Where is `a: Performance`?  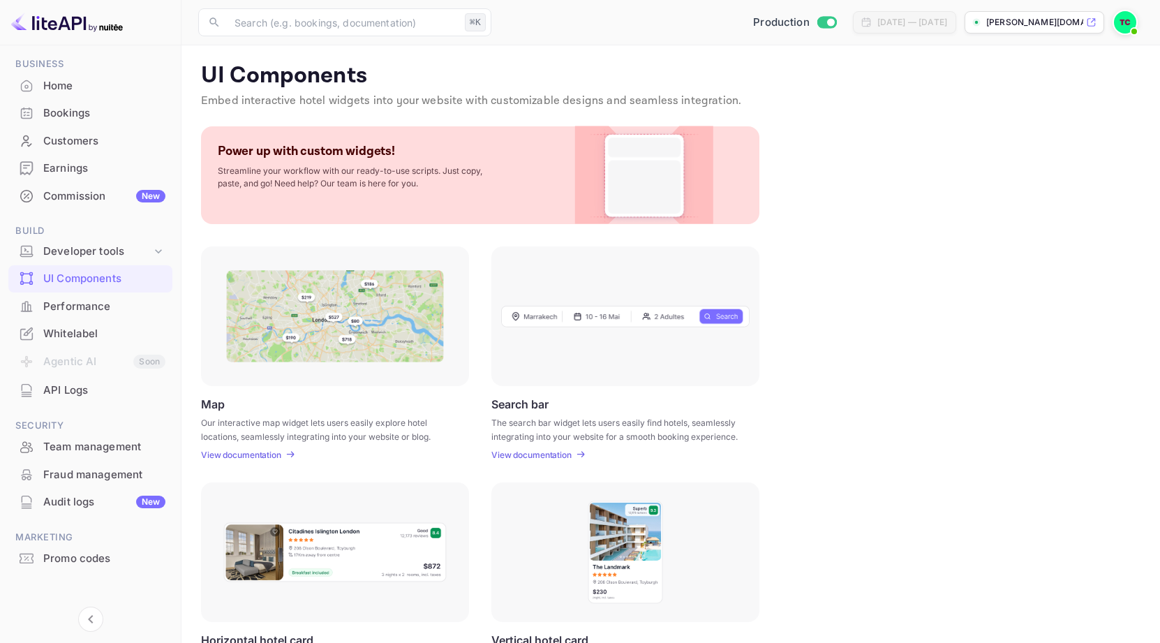 a: Performance is located at coordinates (90, 306).